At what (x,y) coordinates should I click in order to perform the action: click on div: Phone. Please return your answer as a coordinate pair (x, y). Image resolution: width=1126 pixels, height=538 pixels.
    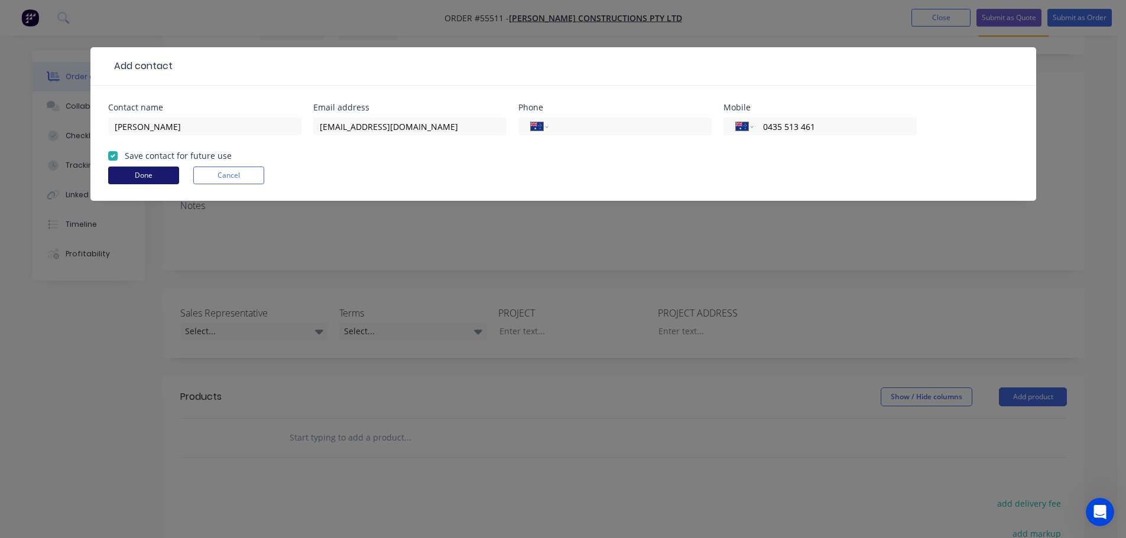
    Looking at the image, I should click on (614, 108).